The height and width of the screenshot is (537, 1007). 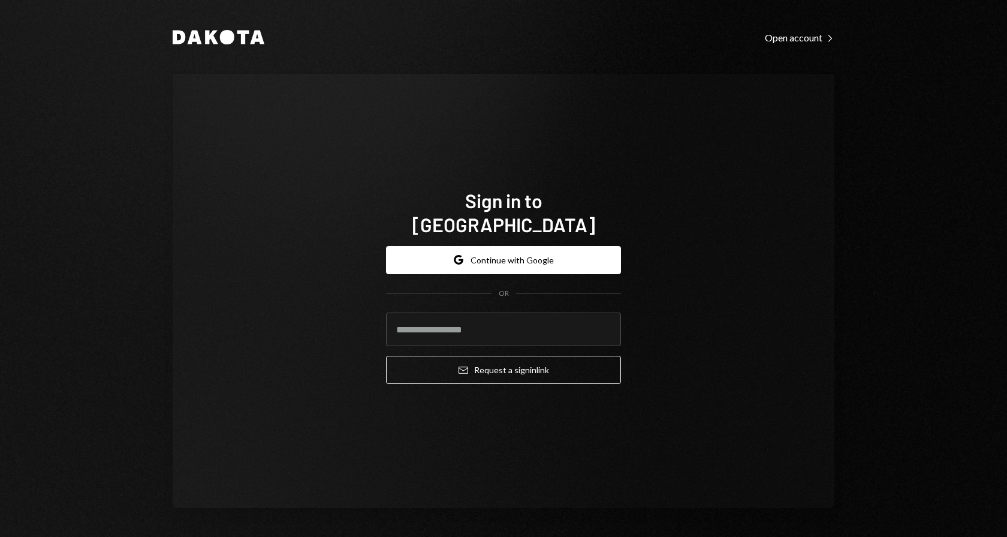 What do you see at coordinates (800, 38) in the screenshot?
I see `div: Open account` at bounding box center [800, 38].